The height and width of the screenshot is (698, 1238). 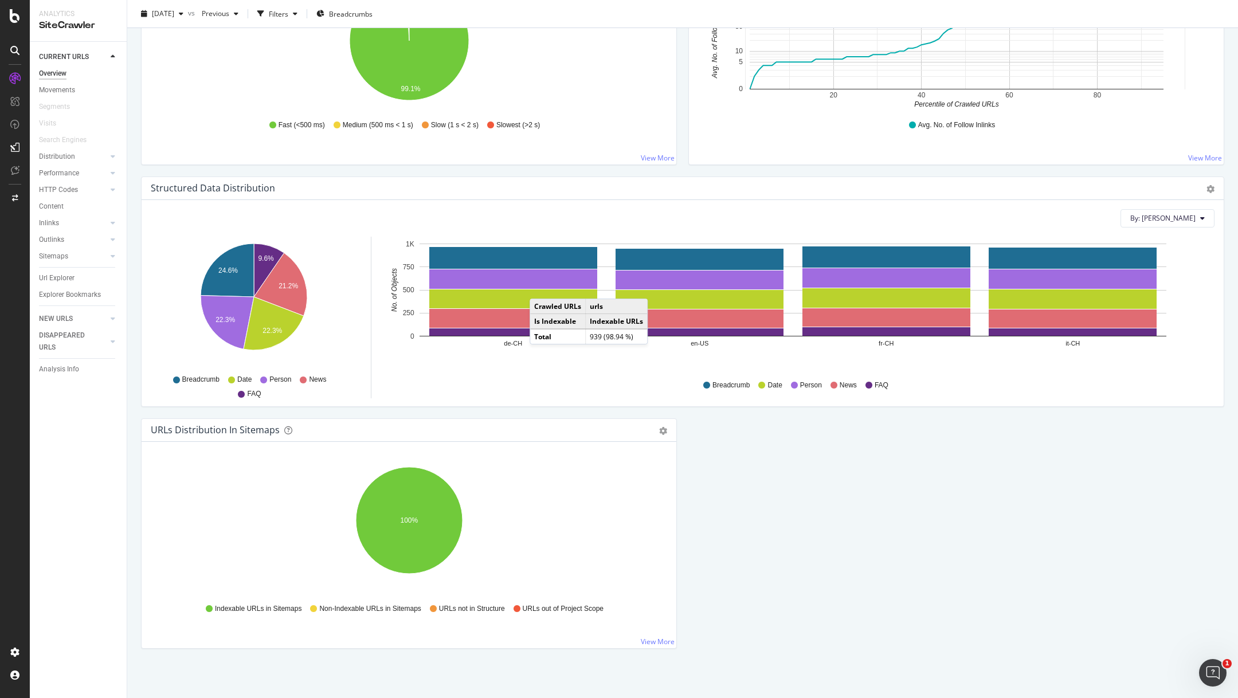 What do you see at coordinates (48, 123) in the screenshot?
I see `div: Visits` at bounding box center [48, 123].